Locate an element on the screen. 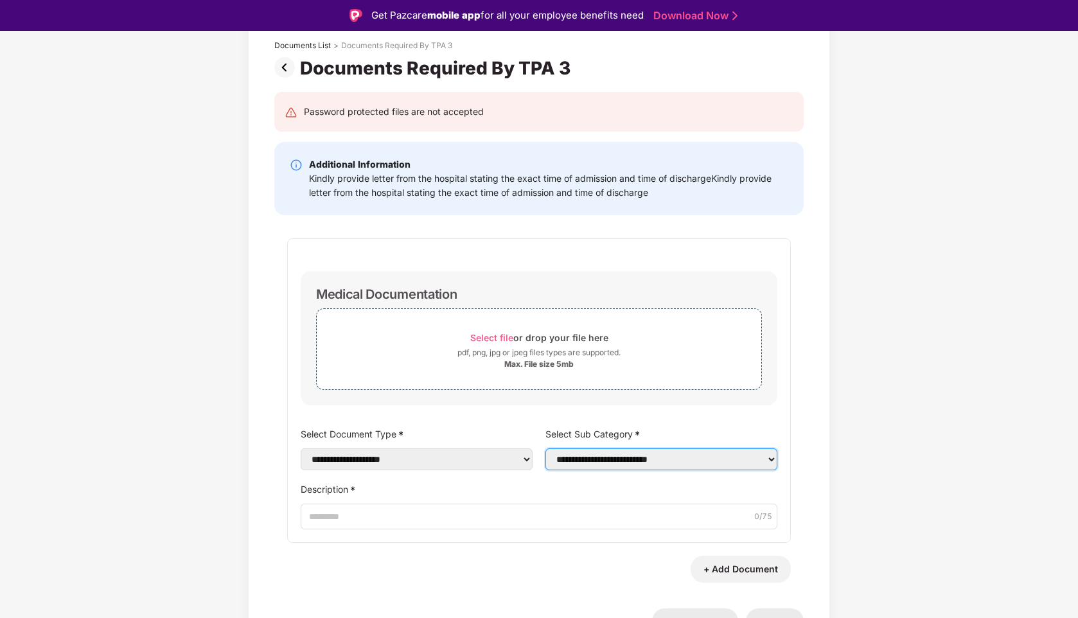 This screenshot has width=1078, height=618. span: 0 /75 is located at coordinates (763, 517).